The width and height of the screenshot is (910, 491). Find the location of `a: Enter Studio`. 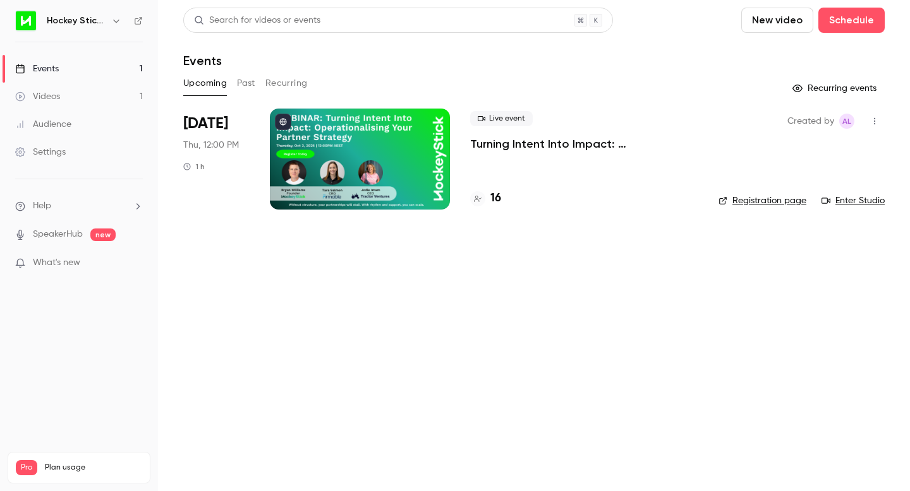

a: Enter Studio is located at coordinates (853, 201).